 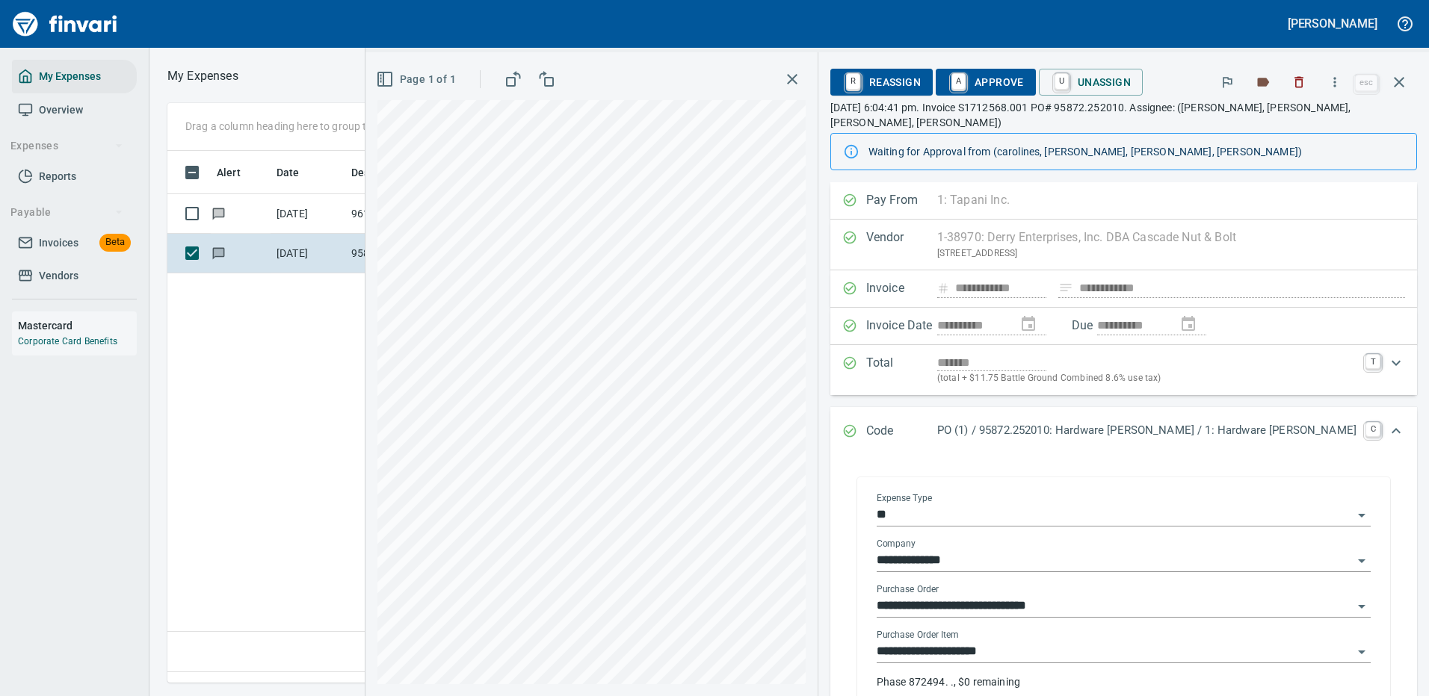 I want to click on p: Total, so click(x=901, y=370).